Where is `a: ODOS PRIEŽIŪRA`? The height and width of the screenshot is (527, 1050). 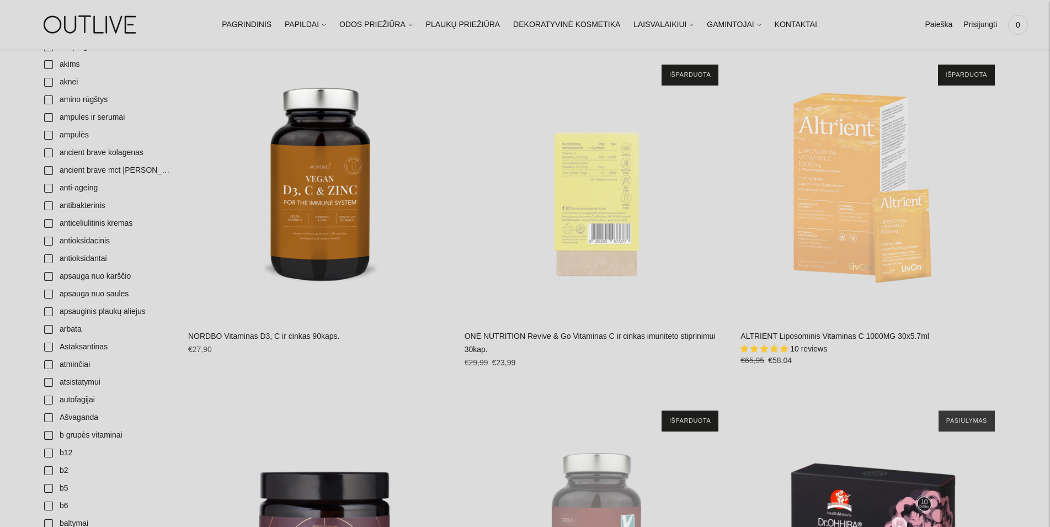
a: ODOS PRIEŽIŪRA is located at coordinates (376, 25).